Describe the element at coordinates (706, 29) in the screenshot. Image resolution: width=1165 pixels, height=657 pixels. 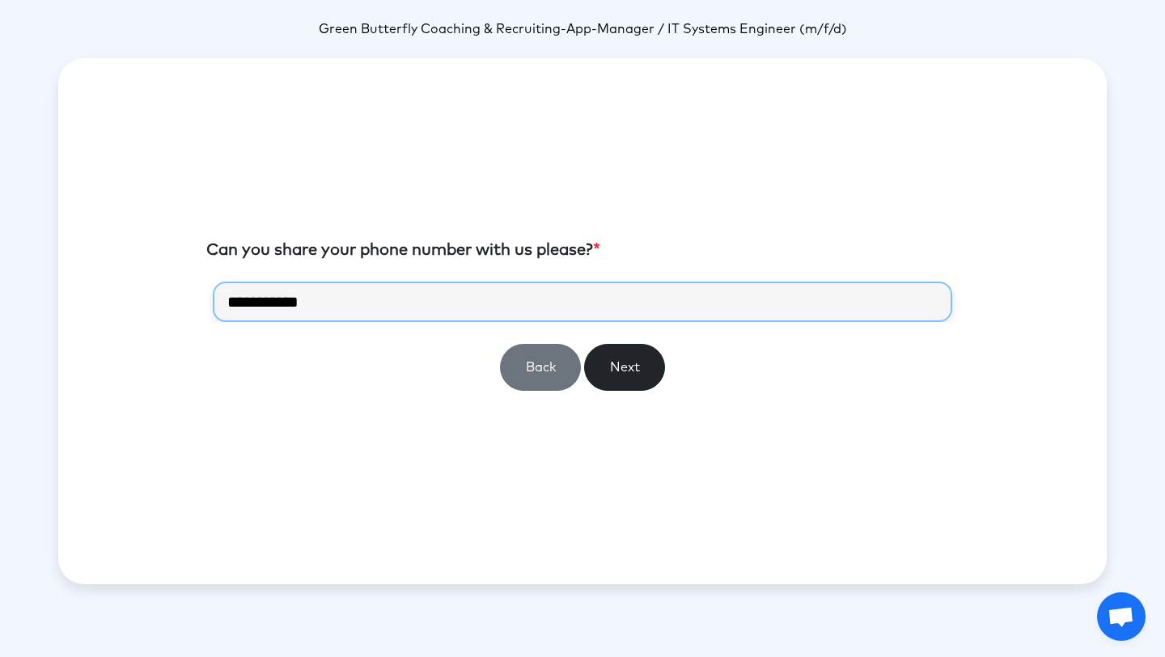
I see `span: App-Manager / IT Systems Engineer (m/f/d)` at that location.